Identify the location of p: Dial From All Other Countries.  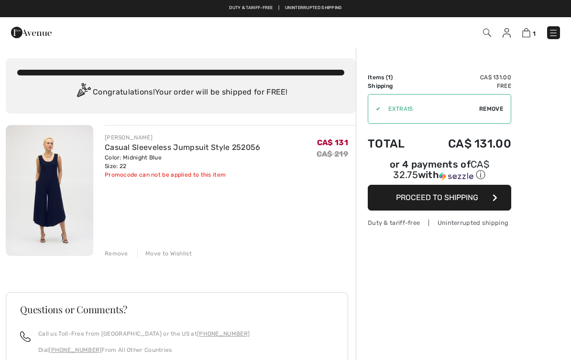
(144, 350).